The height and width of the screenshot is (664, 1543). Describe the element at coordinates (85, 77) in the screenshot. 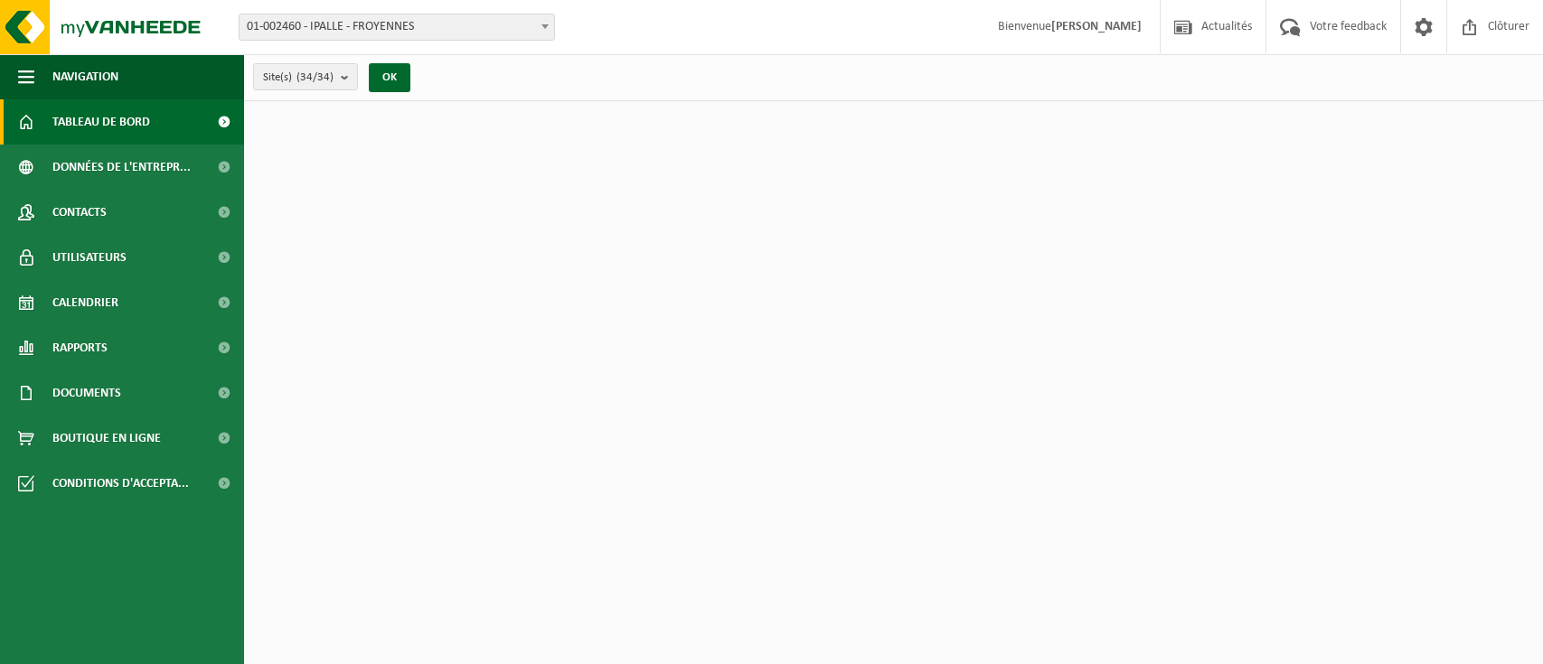

I see `span: Navigation` at that location.